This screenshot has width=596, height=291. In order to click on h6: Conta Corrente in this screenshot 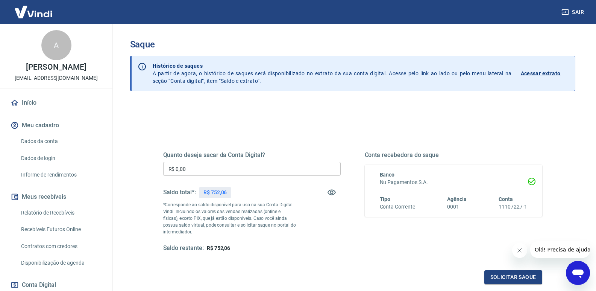, I will do `click(398, 206)`.